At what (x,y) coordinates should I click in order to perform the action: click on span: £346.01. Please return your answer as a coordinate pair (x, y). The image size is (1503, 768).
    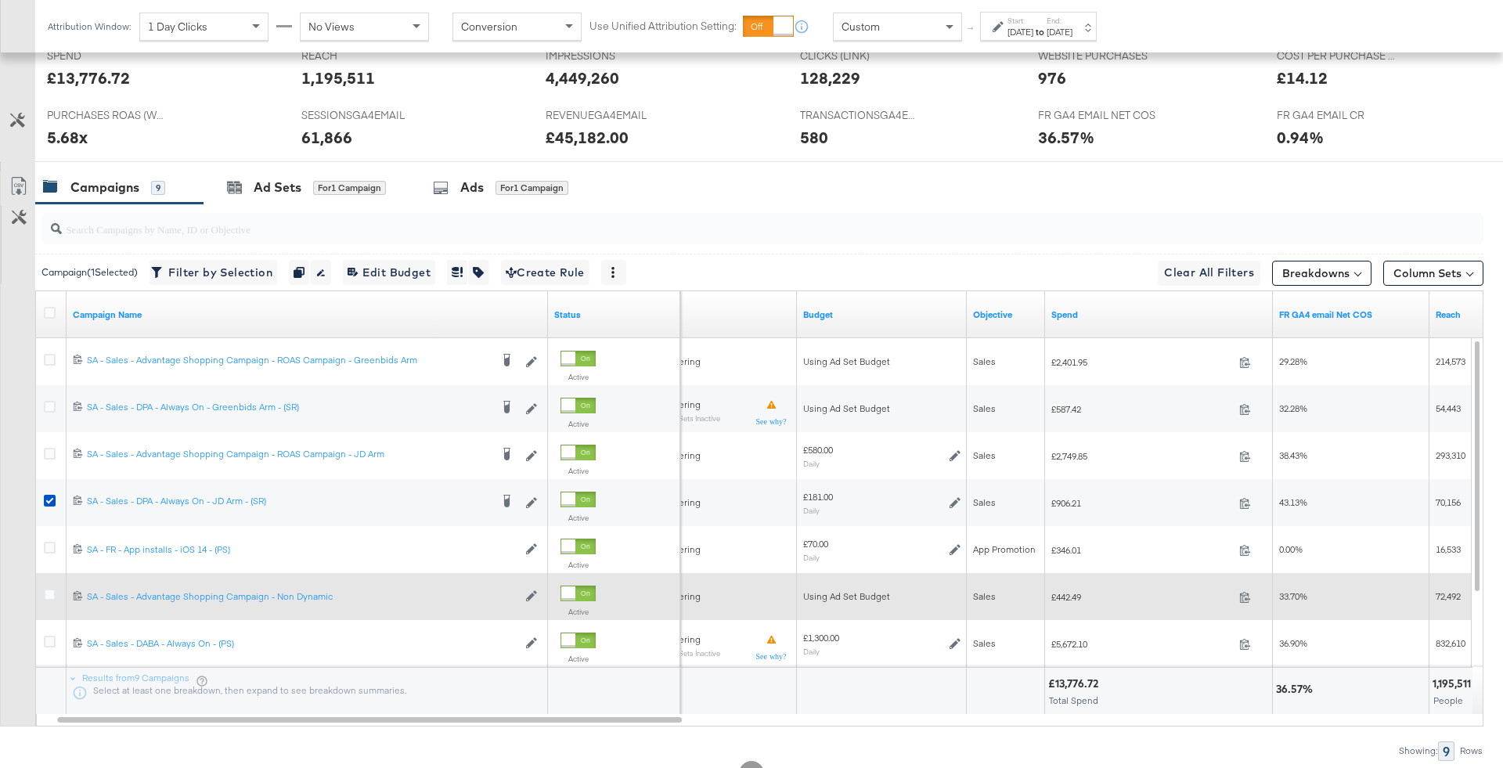
    Looking at the image, I should click on (1142, 549).